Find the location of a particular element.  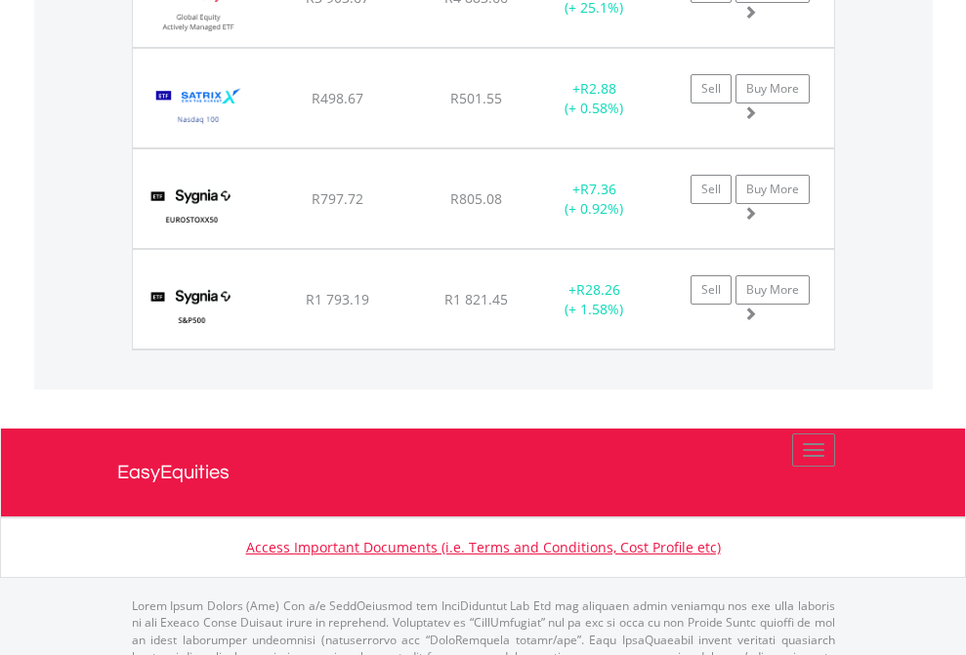

span: R1 821.45 is located at coordinates (476, 299).